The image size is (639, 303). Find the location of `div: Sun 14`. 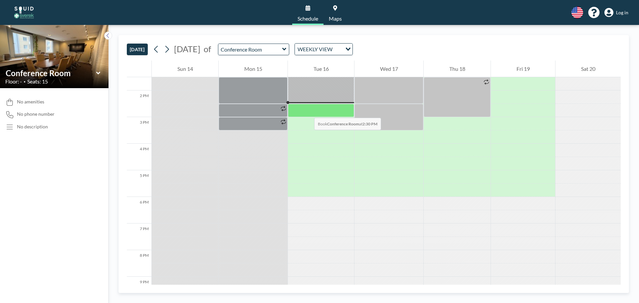

div: Sun 14 is located at coordinates (185, 69).